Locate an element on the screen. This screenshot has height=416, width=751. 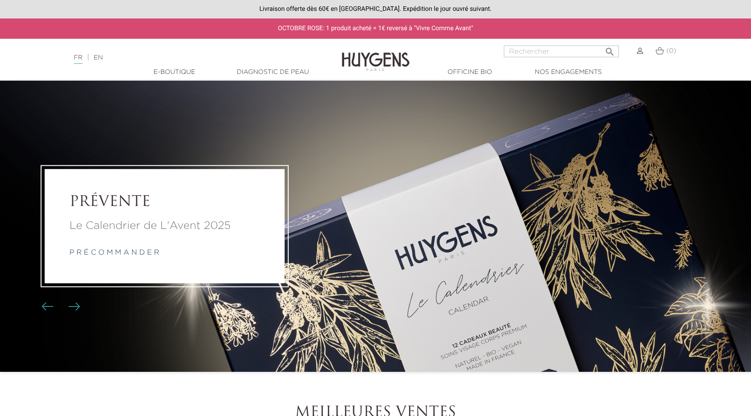
span: (0) is located at coordinates (671, 51).